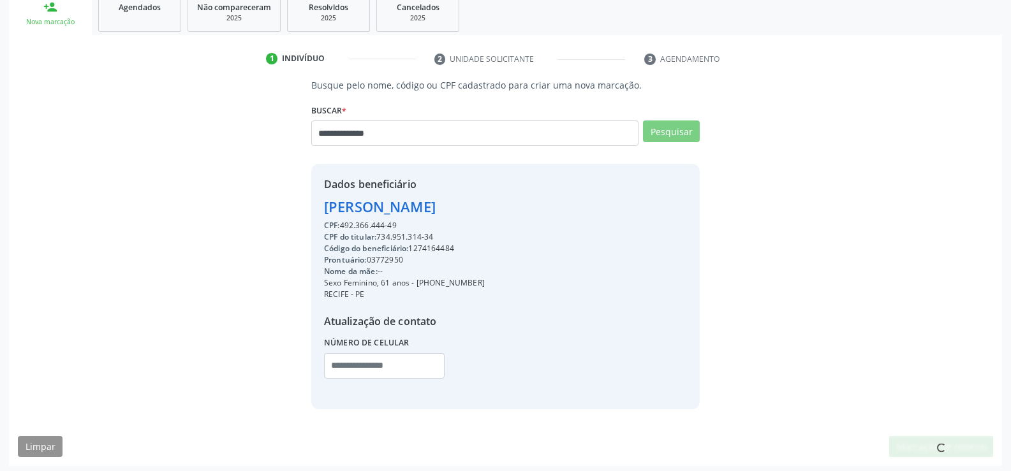 The width and height of the screenshot is (1011, 471). I want to click on button: Limpar, so click(40, 447).